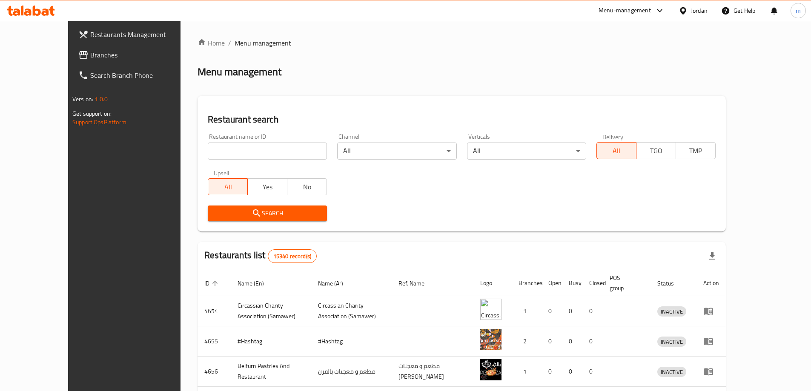 This screenshot has width=811, height=391. What do you see at coordinates (292, 256) in the screenshot?
I see `div: Total records count` at bounding box center [292, 256].